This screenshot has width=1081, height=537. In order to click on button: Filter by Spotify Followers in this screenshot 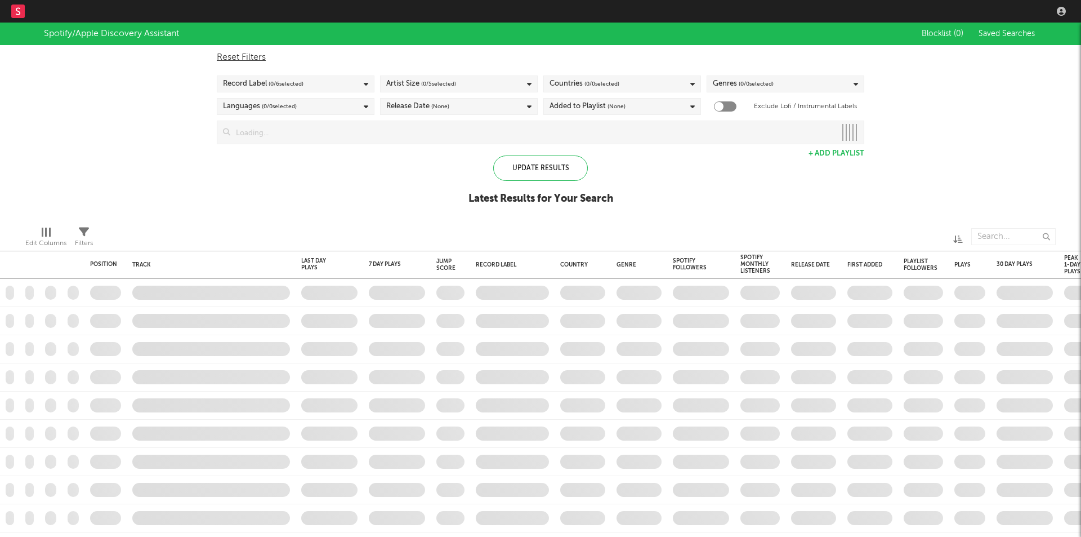, I will do `click(724, 264)`.